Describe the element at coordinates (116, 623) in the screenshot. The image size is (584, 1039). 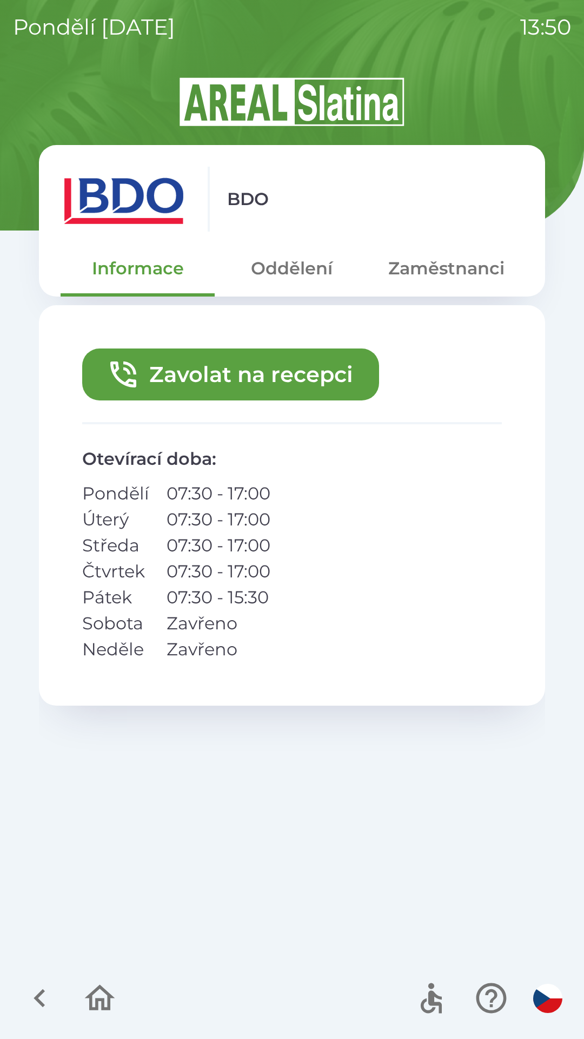
I see `p: Sobota` at that location.